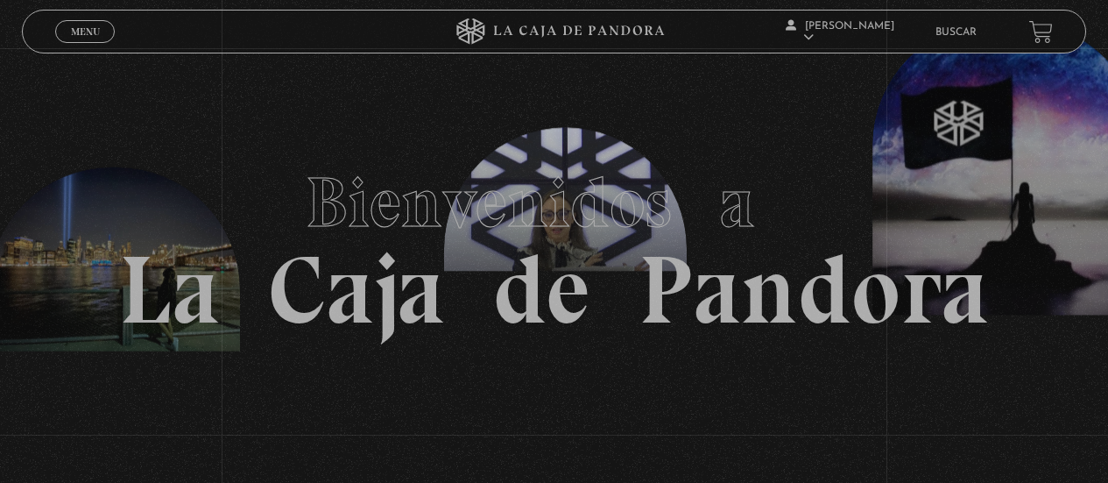  What do you see at coordinates (555, 202) in the screenshot?
I see `span: Bienvenidos a` at bounding box center [555, 202].